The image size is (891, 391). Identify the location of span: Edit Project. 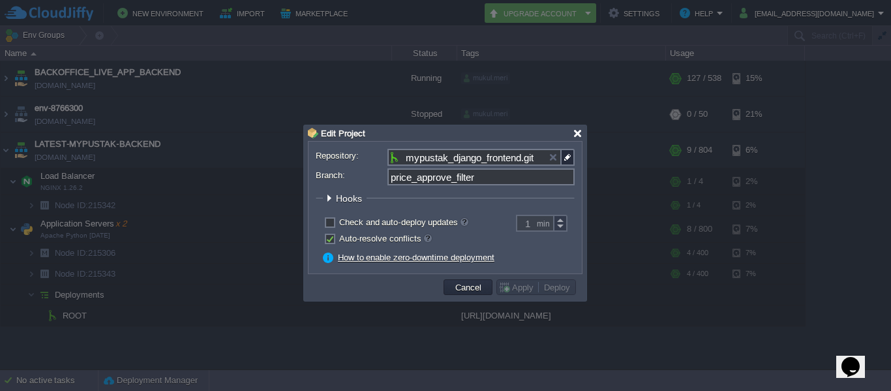
(343, 133).